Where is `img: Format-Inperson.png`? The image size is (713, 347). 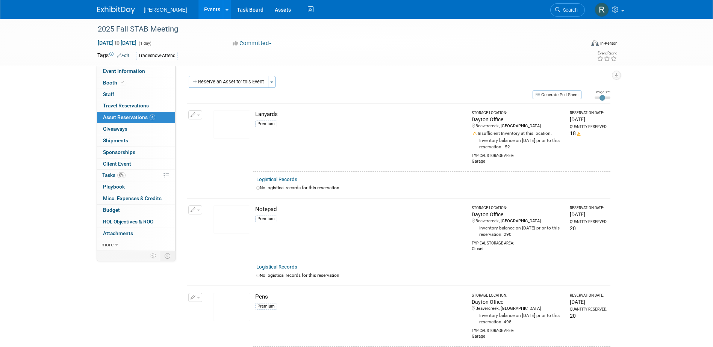 img: Format-Inperson.png is located at coordinates (595, 43).